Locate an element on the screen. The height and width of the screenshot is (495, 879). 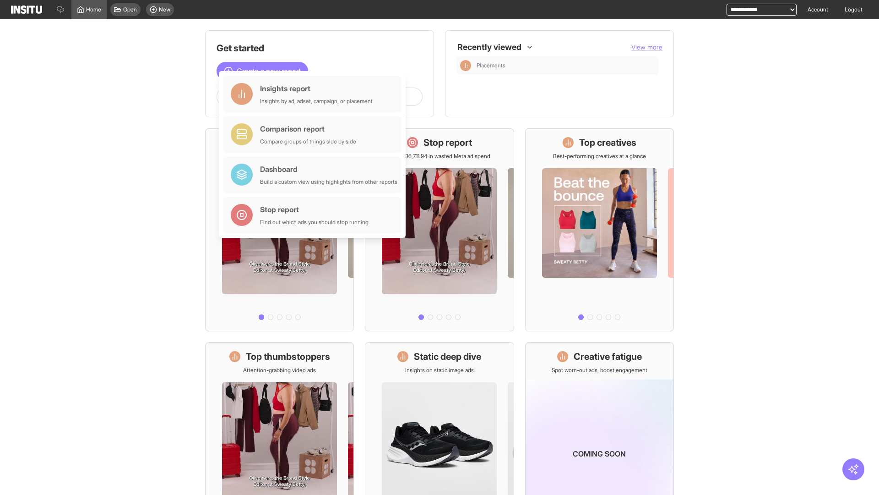
h1: Top thumbstoppers is located at coordinates (288, 356).